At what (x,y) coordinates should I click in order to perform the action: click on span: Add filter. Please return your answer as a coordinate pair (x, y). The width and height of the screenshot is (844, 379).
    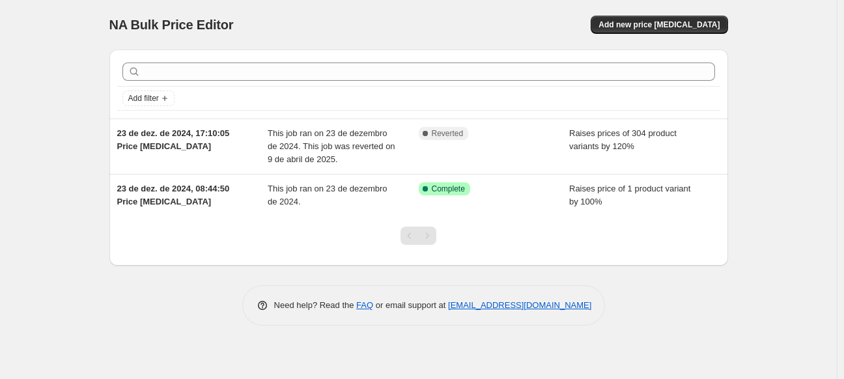
    Looking at the image, I should click on (143, 98).